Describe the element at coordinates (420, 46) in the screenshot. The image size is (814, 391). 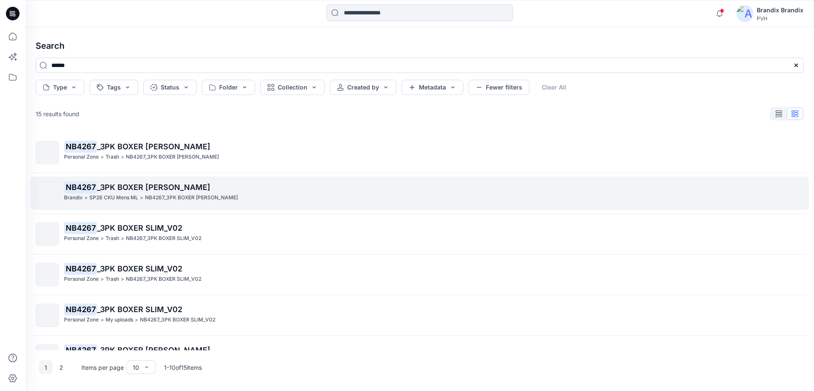
I see `h4: Search` at that location.